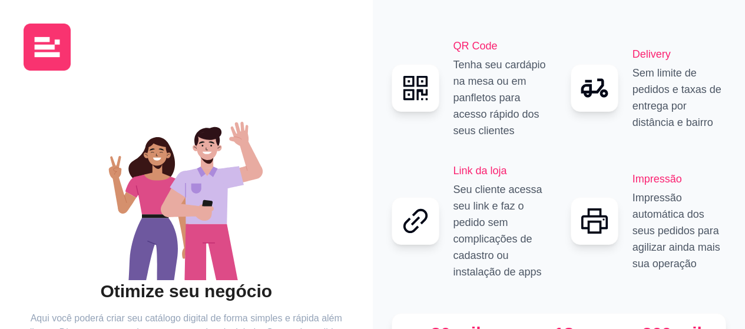 The image size is (745, 329). What do you see at coordinates (186, 292) in the screenshot?
I see `h2: Otimize seu negócio` at bounding box center [186, 292].